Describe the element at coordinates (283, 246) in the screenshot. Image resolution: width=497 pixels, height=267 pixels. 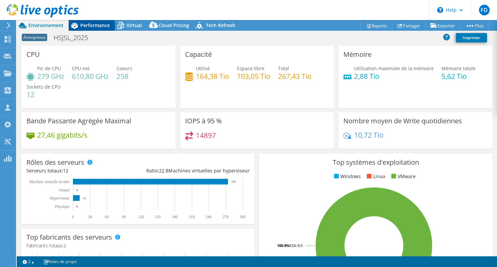
I see `tspan: 100.0%` at that location.